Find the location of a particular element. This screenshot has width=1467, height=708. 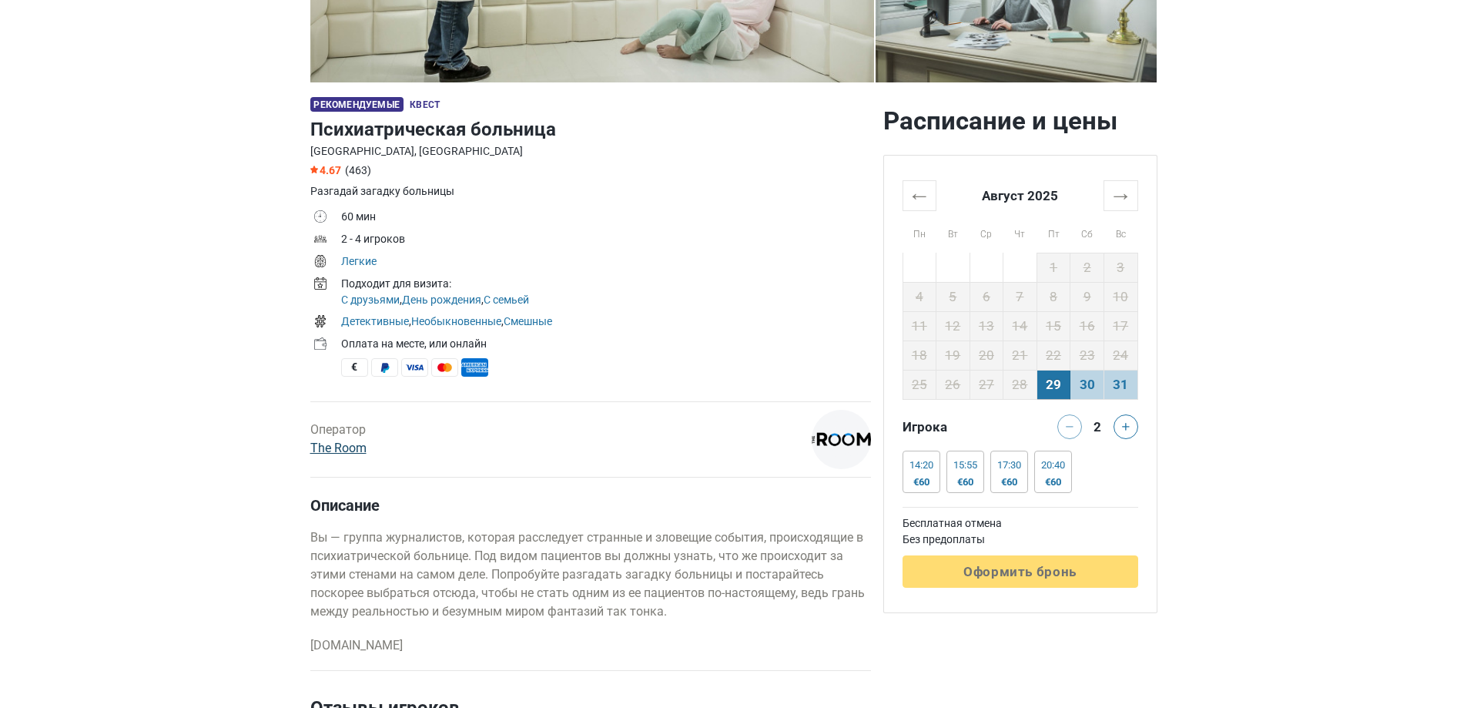

td: 11 is located at coordinates (919, 326).